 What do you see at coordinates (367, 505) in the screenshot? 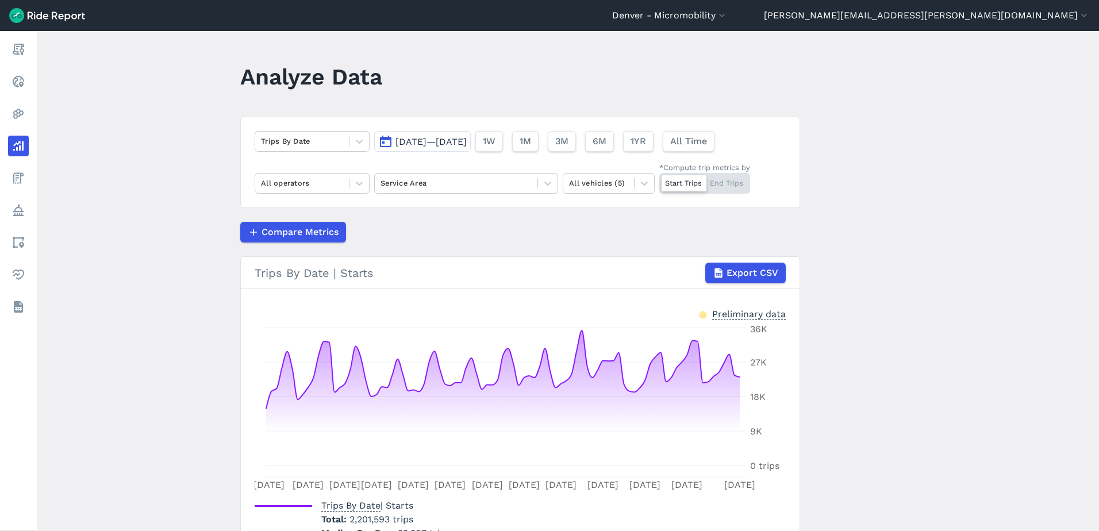
I see `span: | Starts` at bounding box center [367, 505].